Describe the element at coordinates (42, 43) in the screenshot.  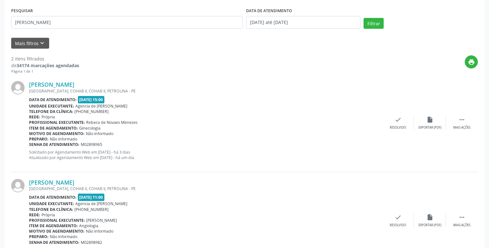
I see `i: keyboard_arrow_down` at that location.